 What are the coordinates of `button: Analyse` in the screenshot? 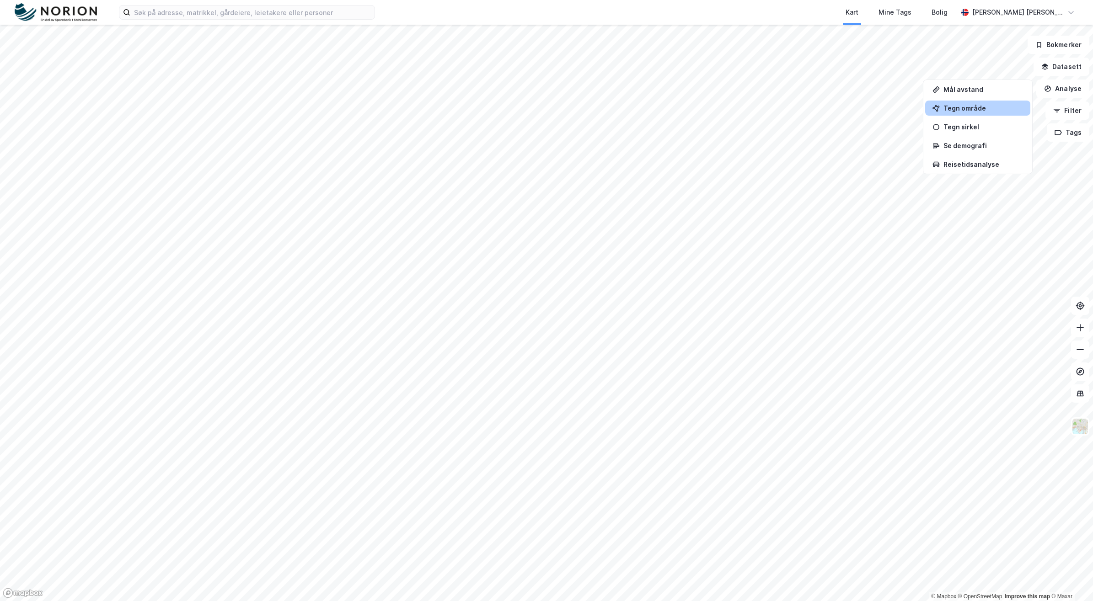 It's located at (1063, 89).